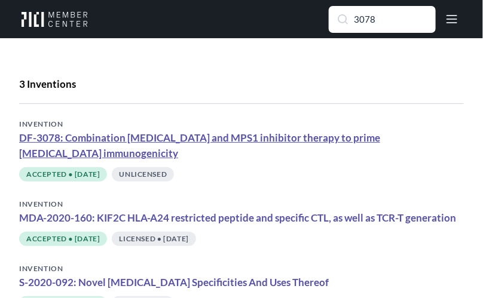 The height and width of the screenshot is (298, 483). What do you see at coordinates (143, 175) in the screenshot?
I see `span: Unlicensed` at bounding box center [143, 175].